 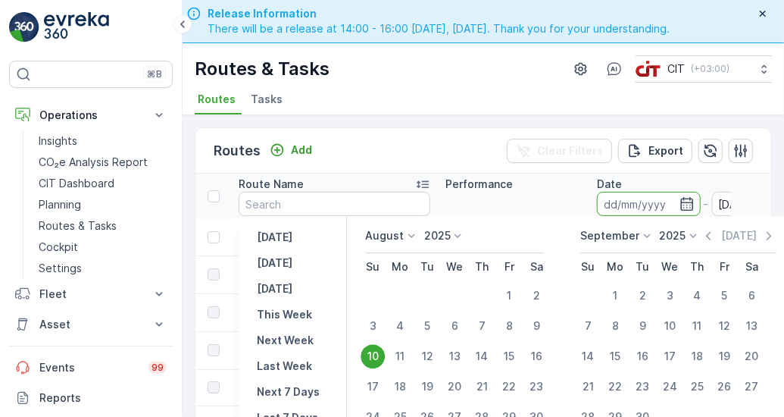 I want to click on button: Today, so click(x=274, y=263).